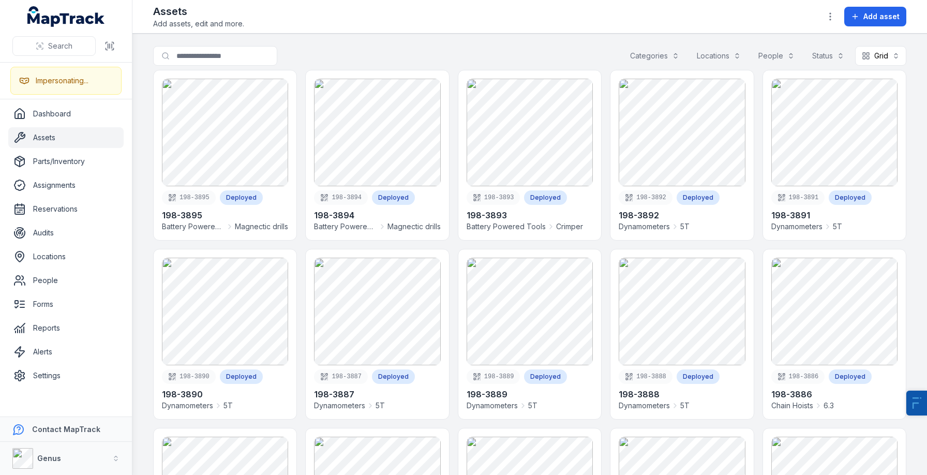  What do you see at coordinates (718, 56) in the screenshot?
I see `button: Locations` at bounding box center [718, 56].